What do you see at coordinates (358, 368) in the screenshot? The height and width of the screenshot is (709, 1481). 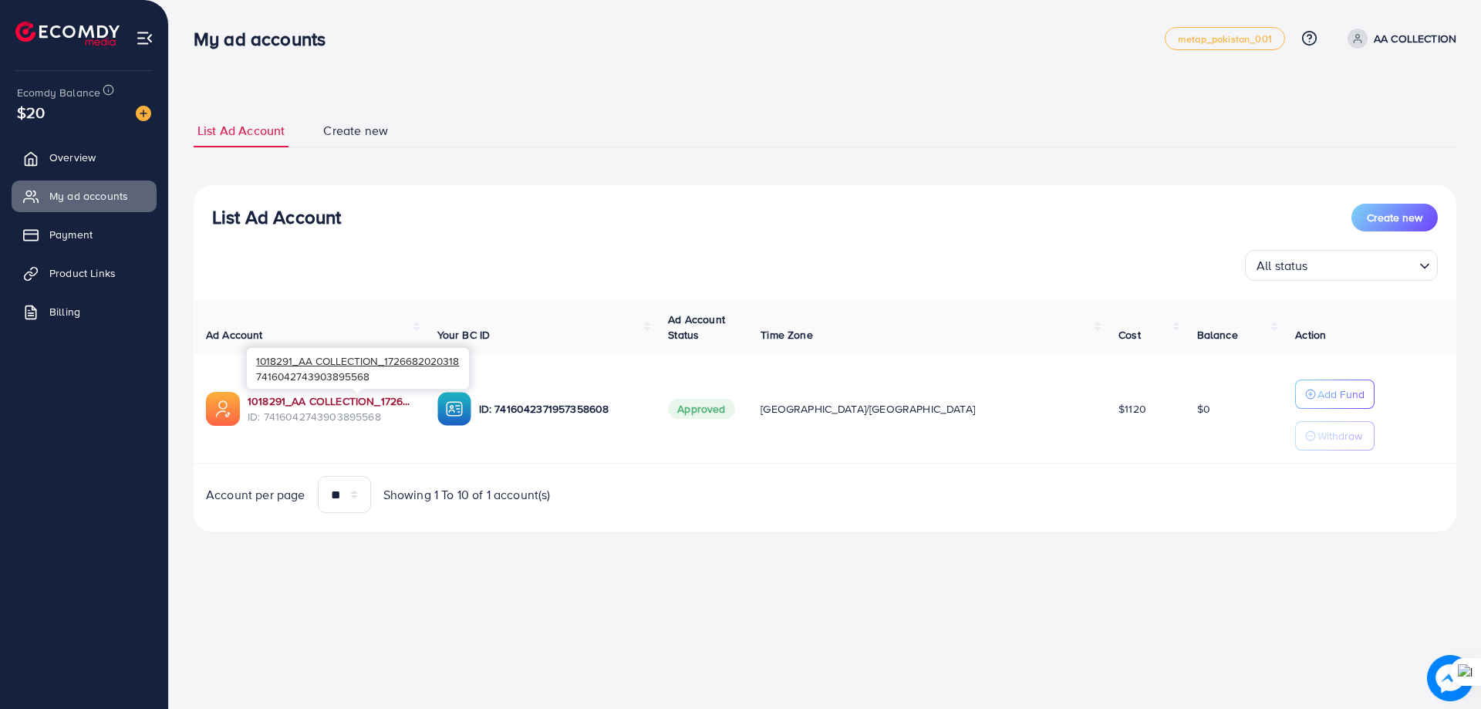 I see `div: 7416042743903895568` at bounding box center [358, 368].